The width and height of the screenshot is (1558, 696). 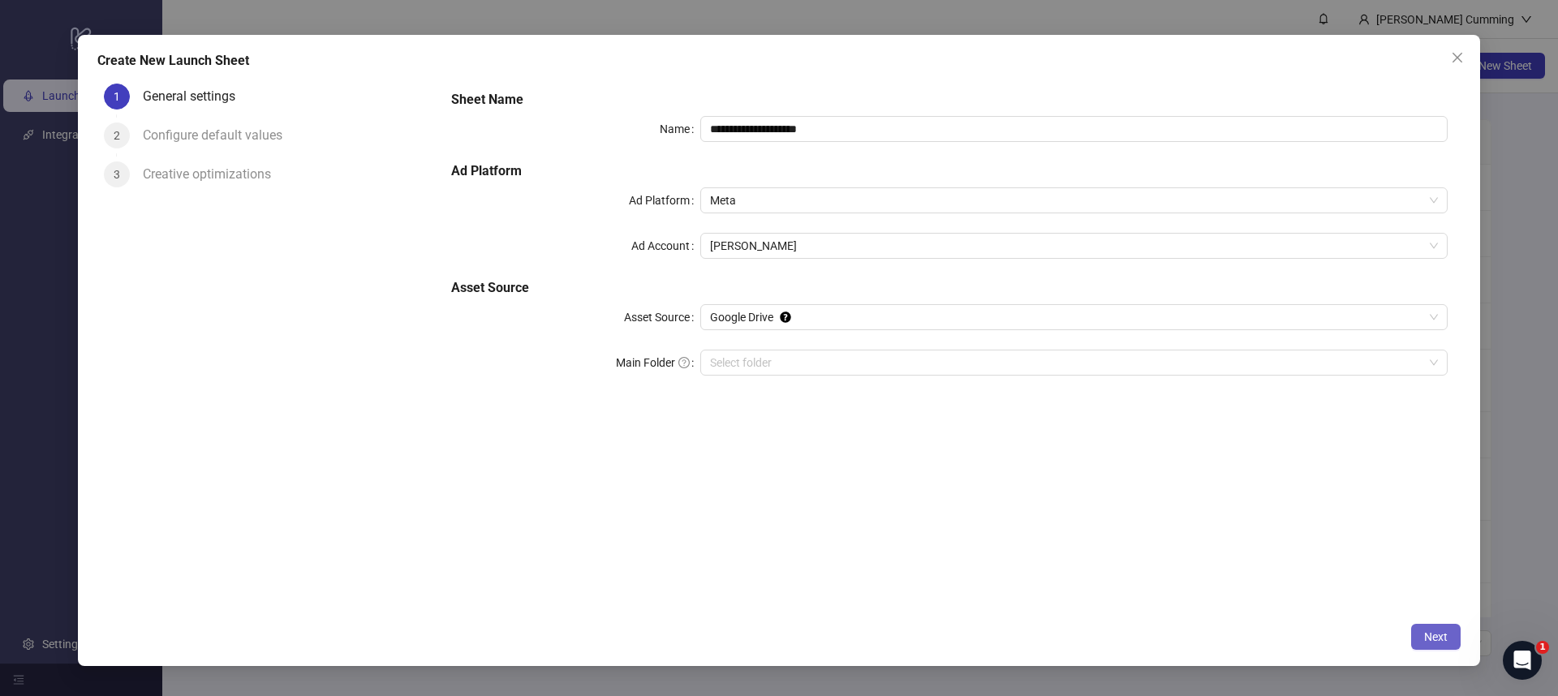 What do you see at coordinates (779, 61) in the screenshot?
I see `div: Create New Launch Sheet` at bounding box center [779, 61].